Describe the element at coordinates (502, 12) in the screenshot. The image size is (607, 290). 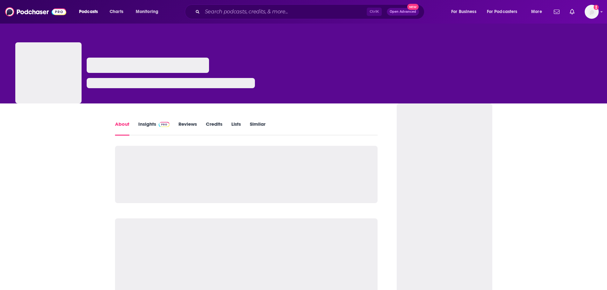
I see `span: For Podcasters` at that location.